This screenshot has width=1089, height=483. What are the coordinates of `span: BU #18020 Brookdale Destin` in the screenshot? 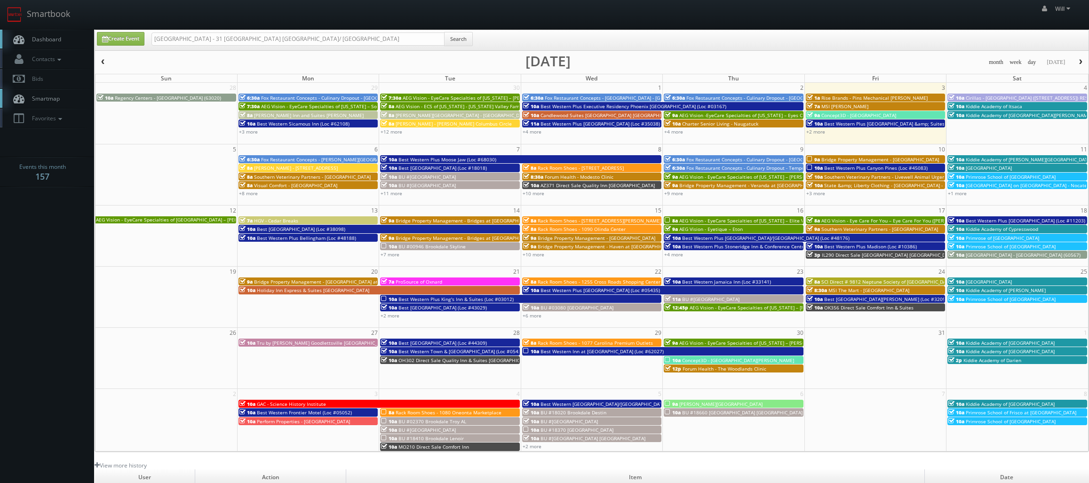 It's located at (573, 413).